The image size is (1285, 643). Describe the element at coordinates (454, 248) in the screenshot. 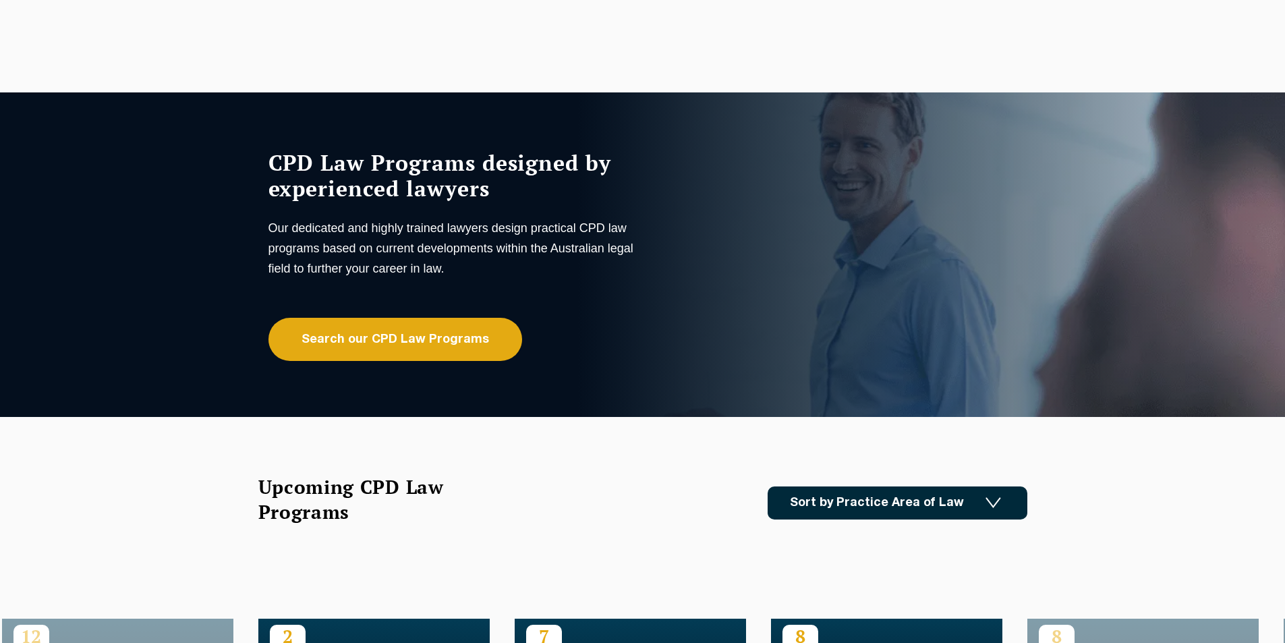

I see `p: Our dedicated and highly trained lawyers design practical CPD law programs based on current devel...` at that location.